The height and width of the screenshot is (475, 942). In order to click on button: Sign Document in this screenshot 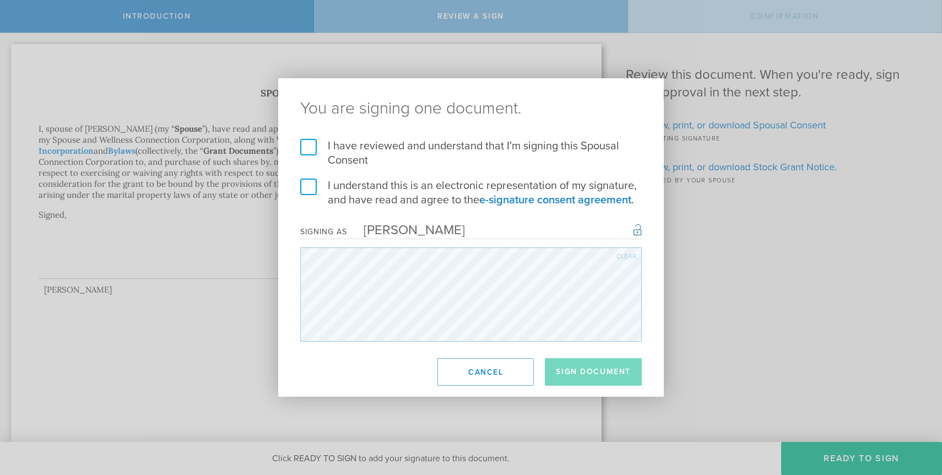, I will do `click(594, 372)`.